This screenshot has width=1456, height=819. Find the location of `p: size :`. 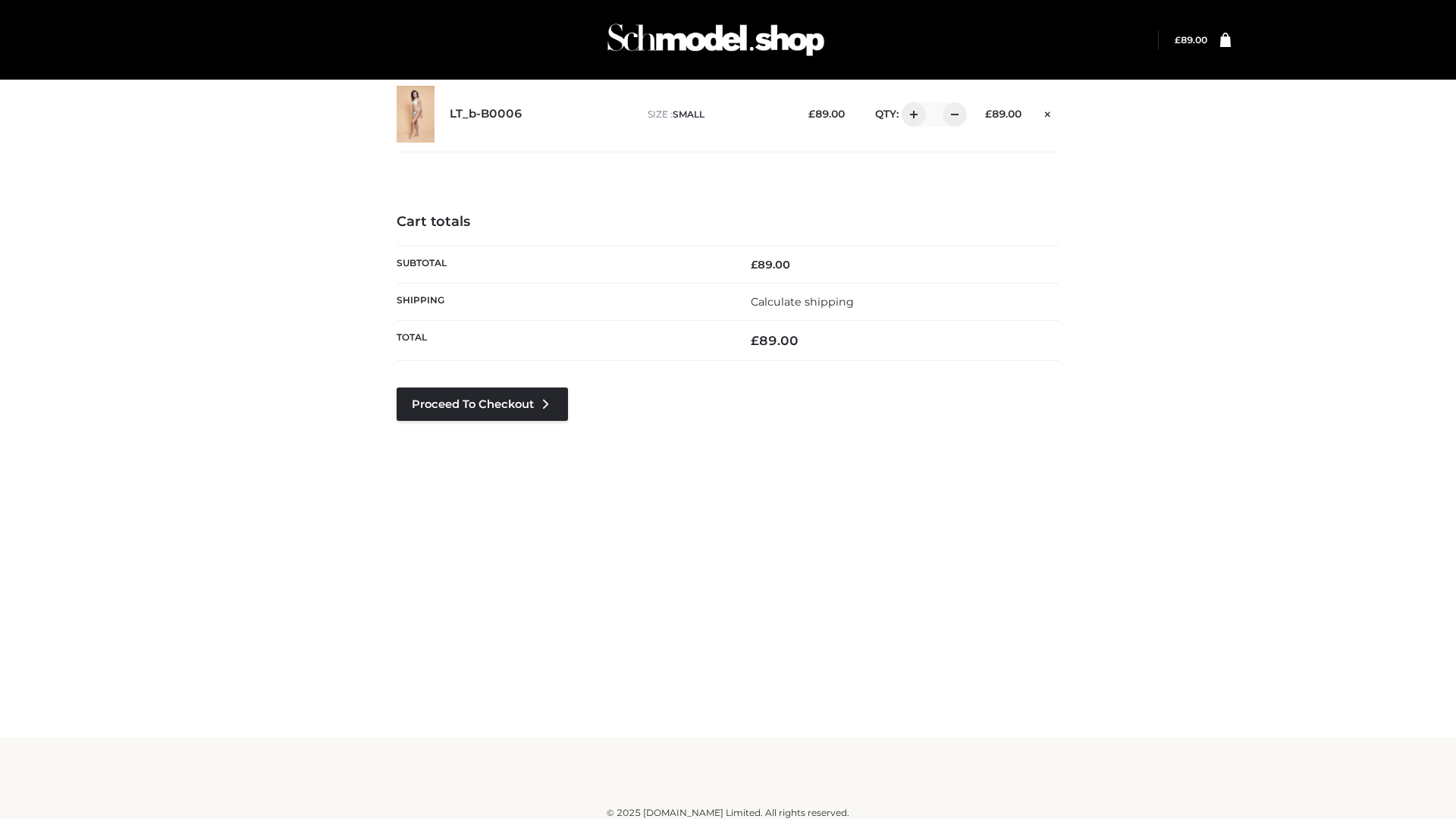

p: size : is located at coordinates (716, 114).